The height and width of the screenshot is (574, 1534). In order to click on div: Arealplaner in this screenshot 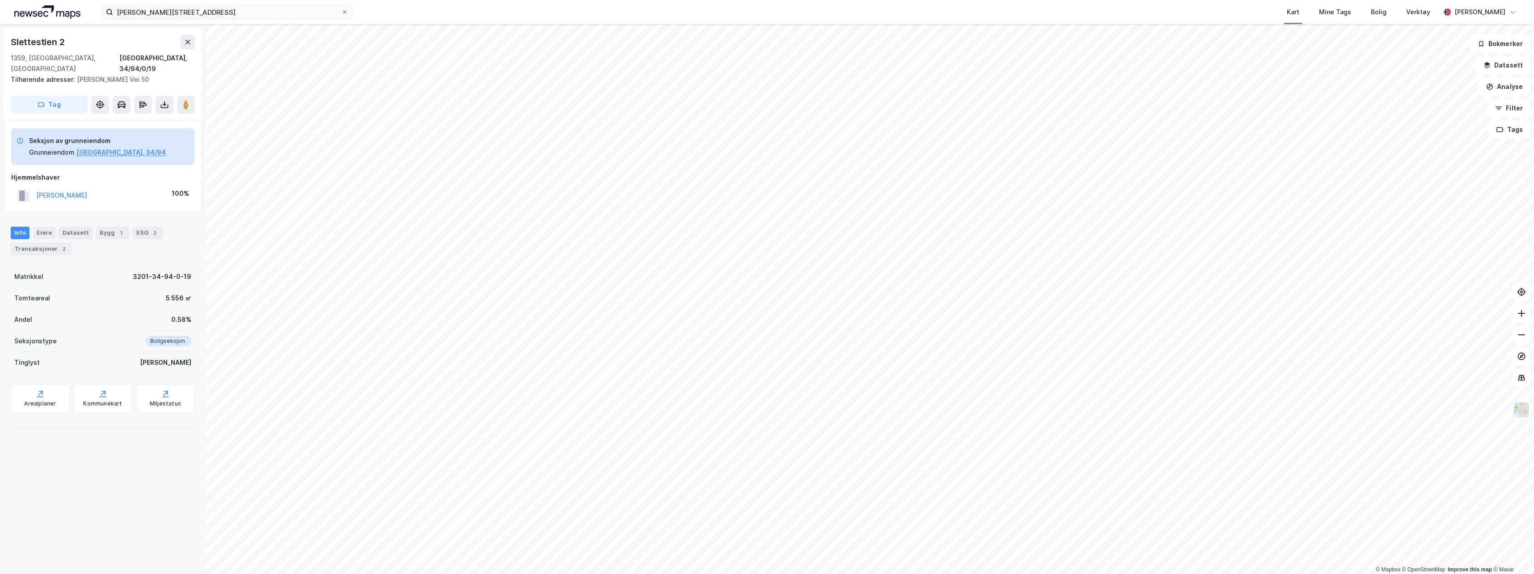, I will do `click(40, 404)`.